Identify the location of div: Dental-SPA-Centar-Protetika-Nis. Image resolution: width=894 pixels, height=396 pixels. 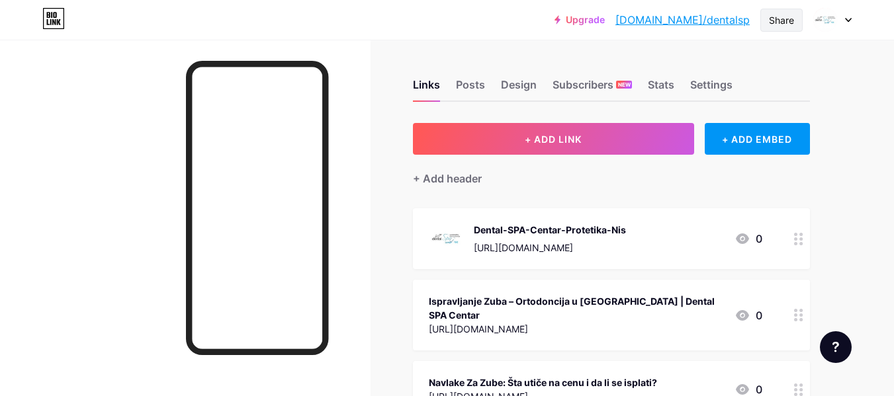
(550, 230).